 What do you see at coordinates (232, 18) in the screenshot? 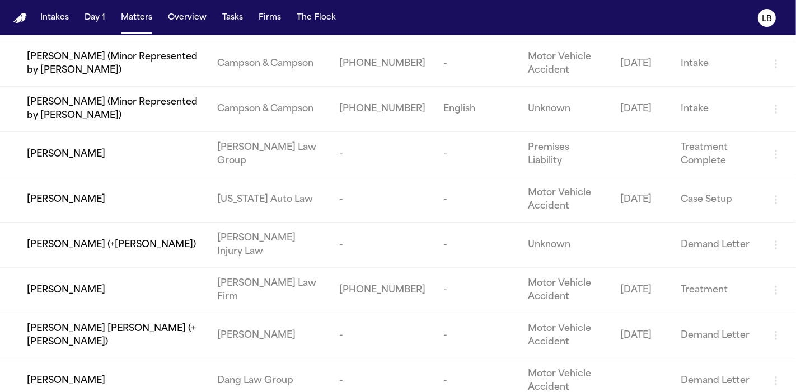
I see `button: Tasks` at bounding box center [232, 18].